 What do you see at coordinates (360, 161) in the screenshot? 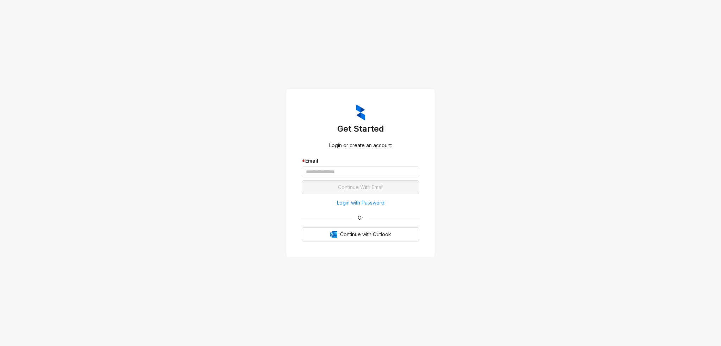
I see `div: Email` at bounding box center [360, 161].